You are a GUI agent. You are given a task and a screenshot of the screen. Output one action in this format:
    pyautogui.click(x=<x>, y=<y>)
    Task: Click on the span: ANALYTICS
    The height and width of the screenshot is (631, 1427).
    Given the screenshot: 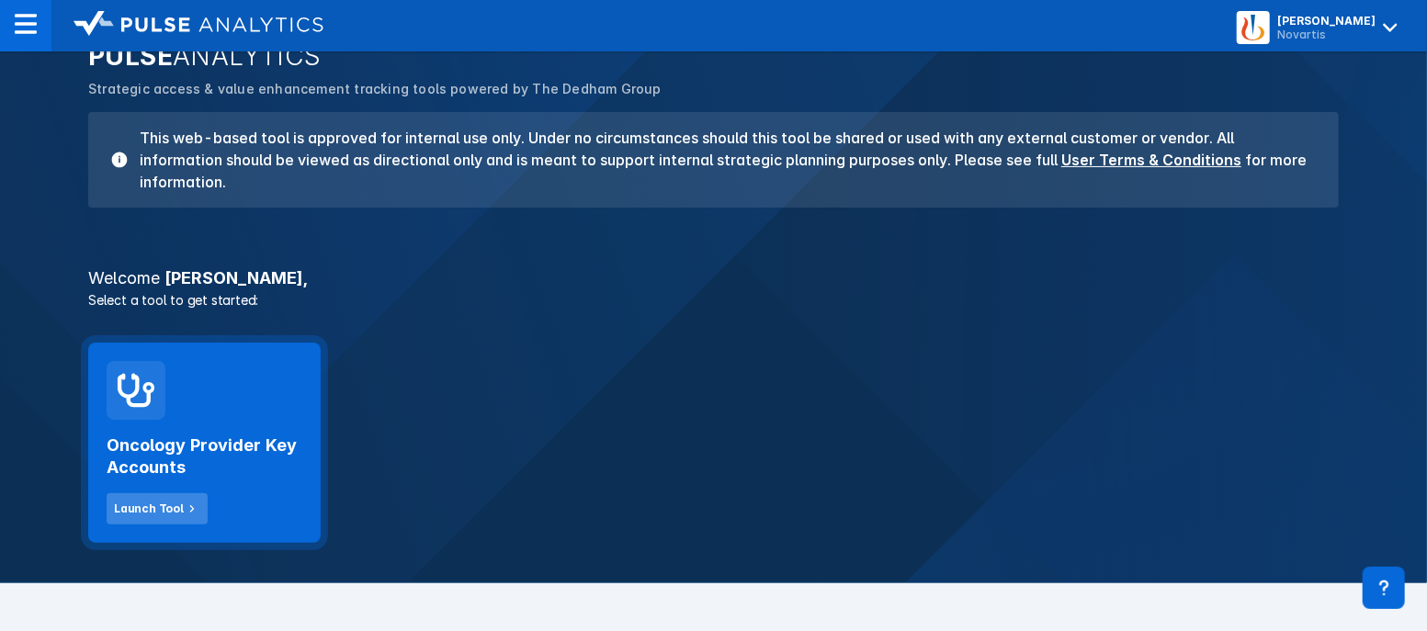 What is the action you would take?
    pyautogui.click(x=247, y=56)
    